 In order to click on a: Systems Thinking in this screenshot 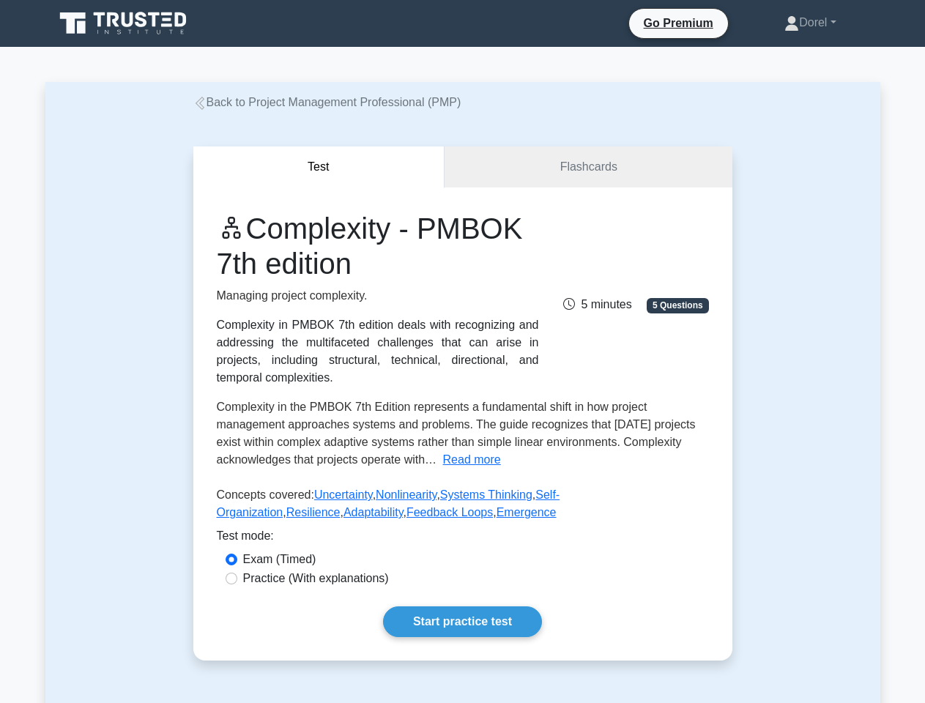, I will do `click(487, 495)`.